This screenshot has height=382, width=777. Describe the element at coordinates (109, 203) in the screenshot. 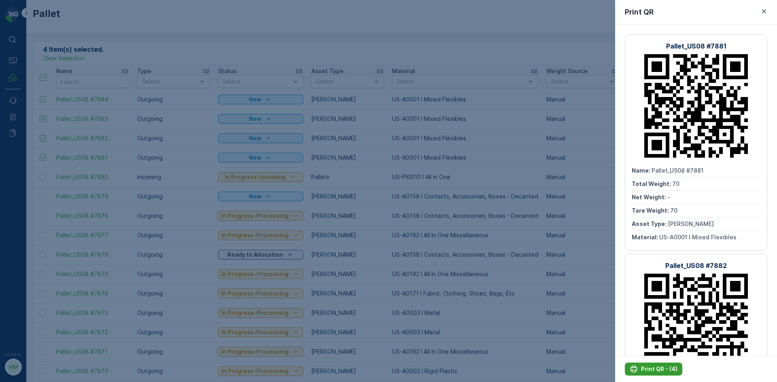

I see `span: US-A0158 I Contacts, Accessories, Boxes - Decanted` at that location.